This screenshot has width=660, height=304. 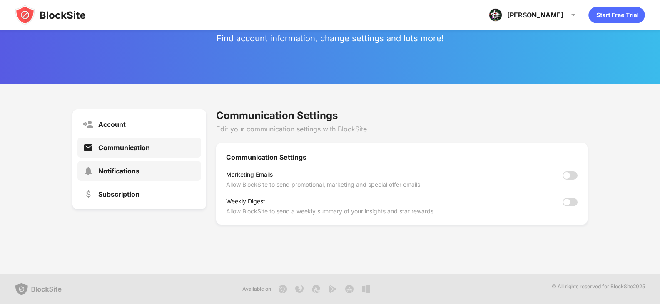 I want to click on div: © All rights reserved for BlockSite 2025, so click(x=598, y=289).